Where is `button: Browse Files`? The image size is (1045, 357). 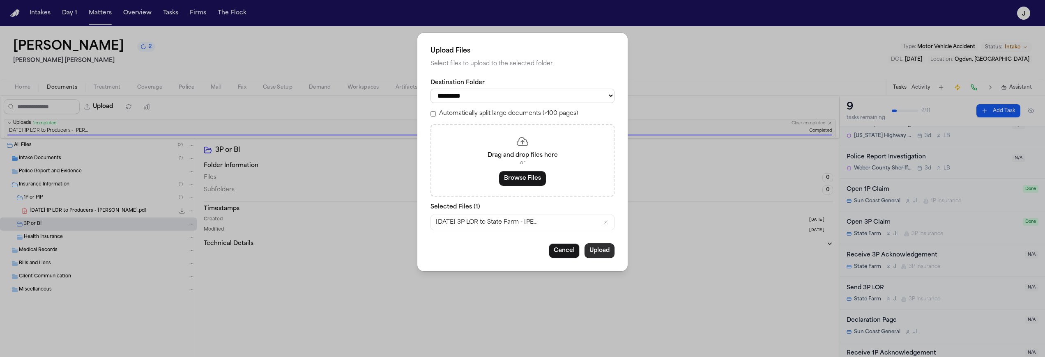
button: Browse Files is located at coordinates (523, 179).